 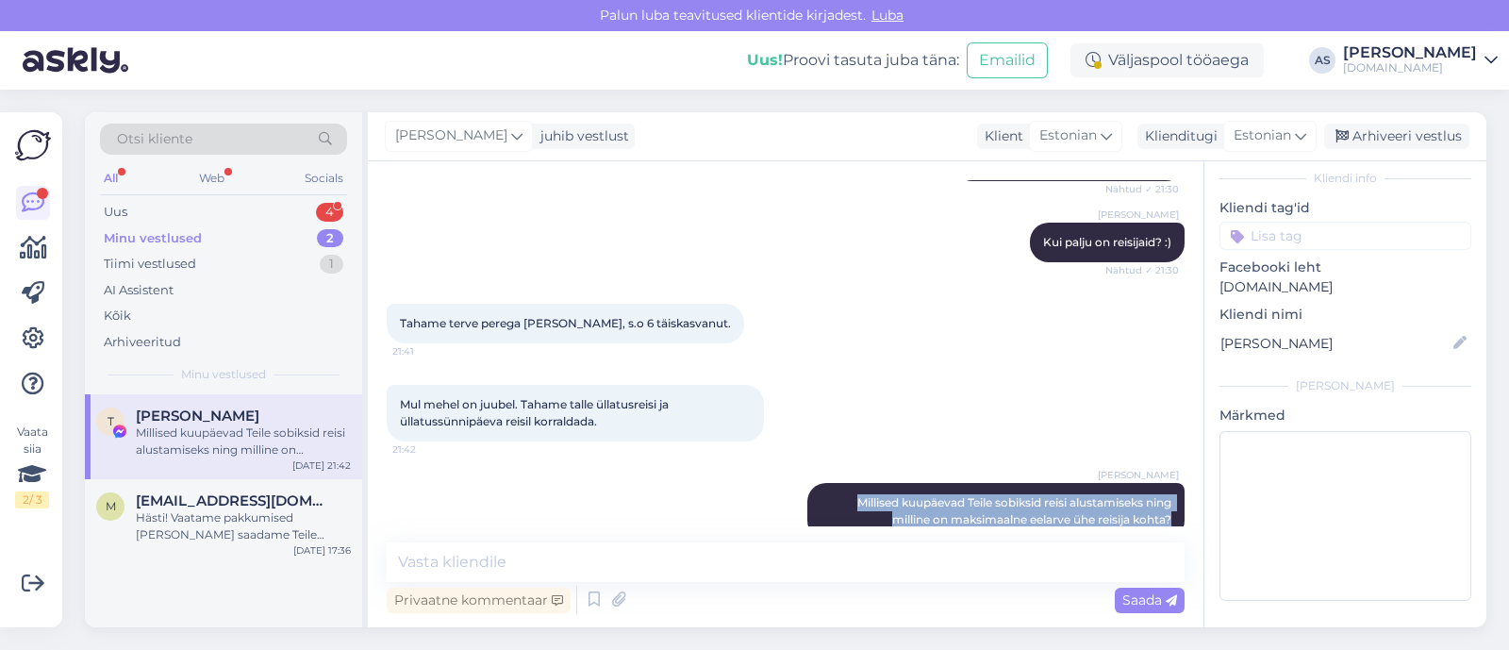 What do you see at coordinates (853, 60) in the screenshot?
I see `div: Proovi tasuta juba täna:` at bounding box center [853, 60].